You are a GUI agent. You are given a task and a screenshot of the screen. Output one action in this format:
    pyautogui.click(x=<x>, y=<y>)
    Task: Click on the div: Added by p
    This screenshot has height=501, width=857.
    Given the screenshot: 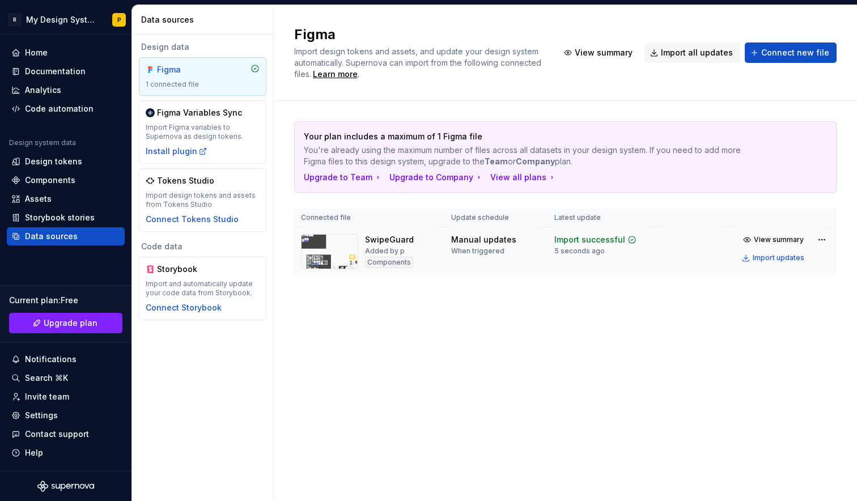 What is the action you would take?
    pyautogui.click(x=385, y=251)
    